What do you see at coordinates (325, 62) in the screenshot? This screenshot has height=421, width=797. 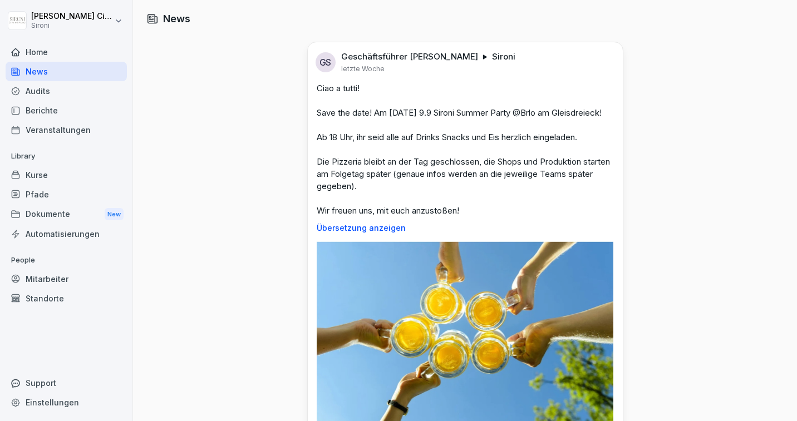 I see `div: GS` at bounding box center [325, 62].